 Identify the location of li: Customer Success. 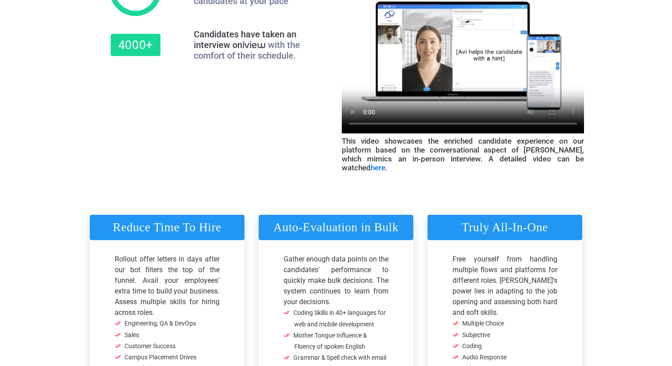
(167, 346).